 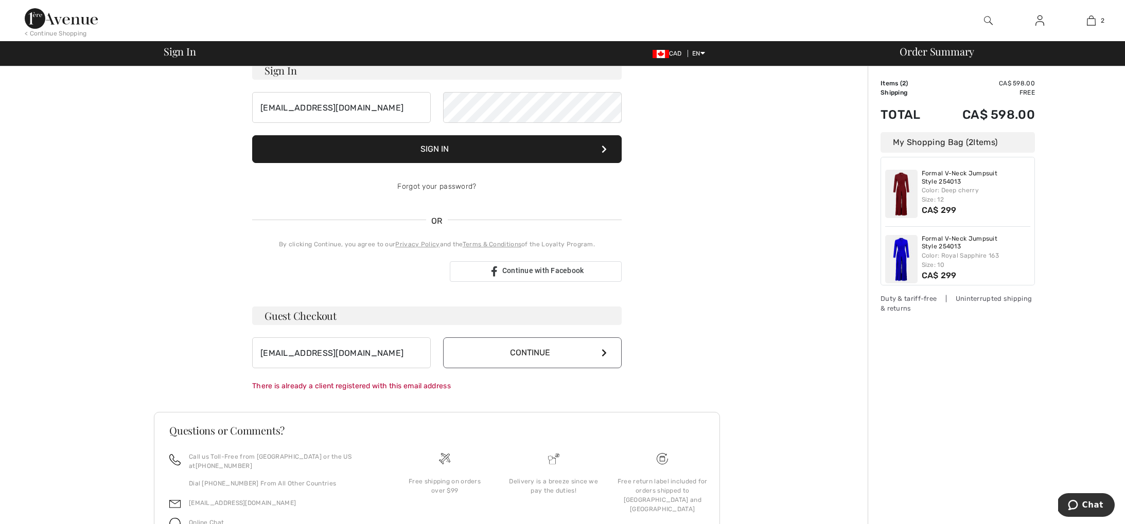 I want to click on img: search the website, so click(x=988, y=21).